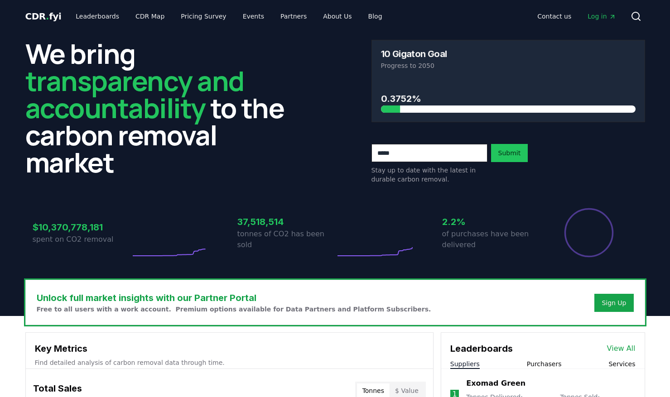 The image size is (670, 397). What do you see at coordinates (601, 16) in the screenshot?
I see `span: Log in` at bounding box center [601, 16].